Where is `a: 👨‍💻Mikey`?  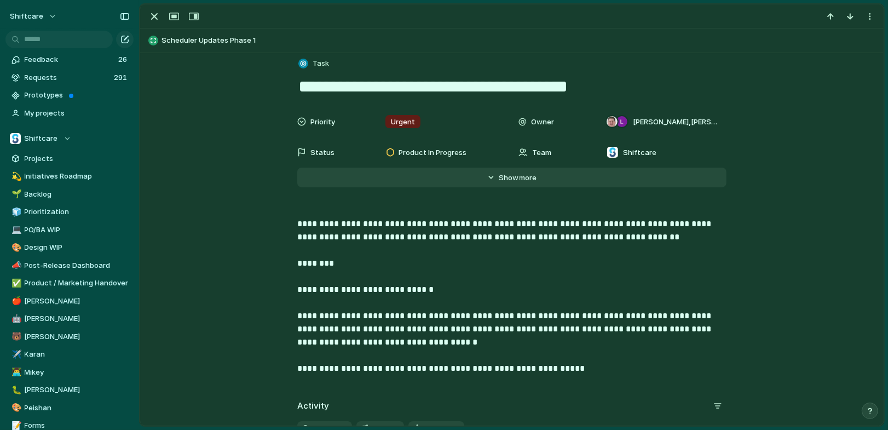 a: 👨‍💻Mikey is located at coordinates (70, 372).